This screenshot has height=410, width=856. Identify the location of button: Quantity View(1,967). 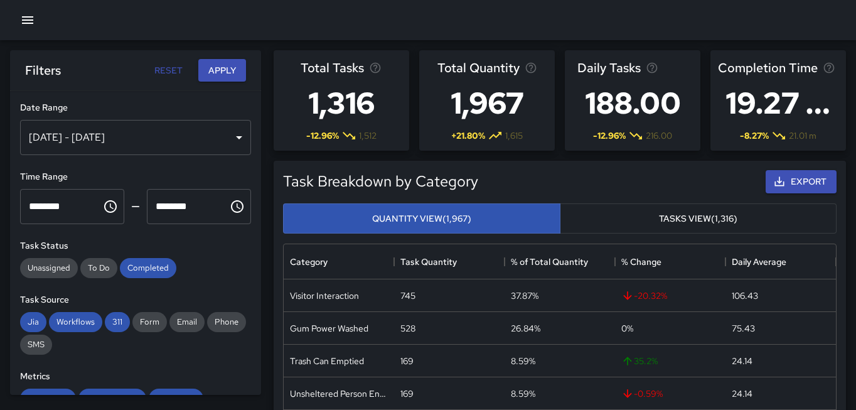
(422, 218).